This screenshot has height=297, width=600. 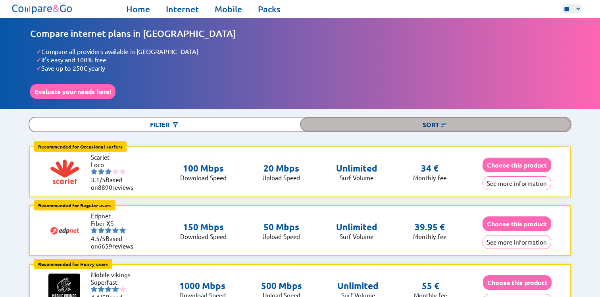 I want to click on button: Evaluate your needs here!, so click(x=73, y=91).